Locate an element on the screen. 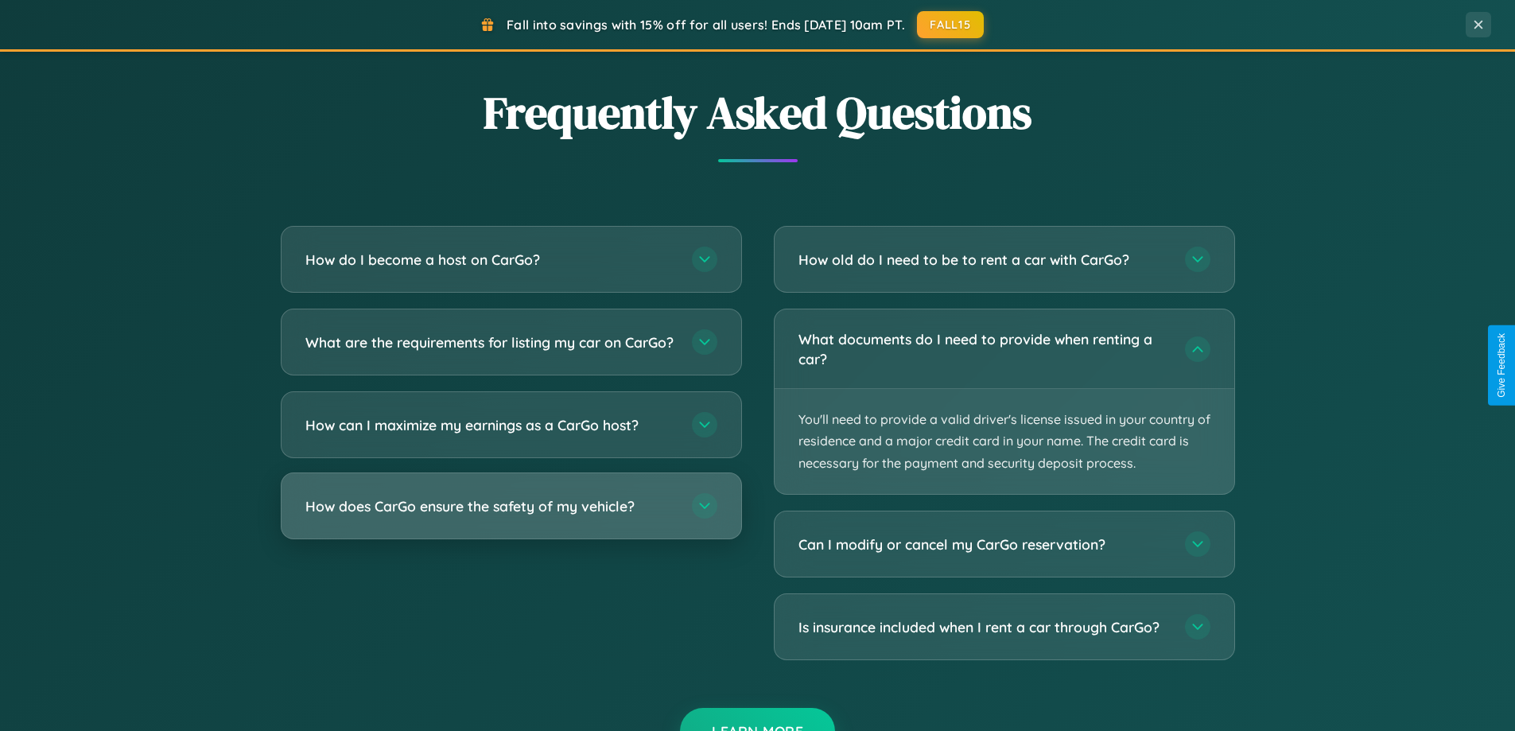  button: FALL15 is located at coordinates (950, 25).